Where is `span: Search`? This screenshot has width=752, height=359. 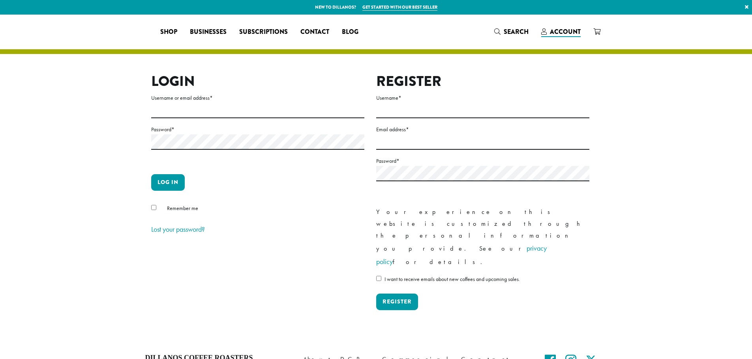
span: Search is located at coordinates (516, 32).